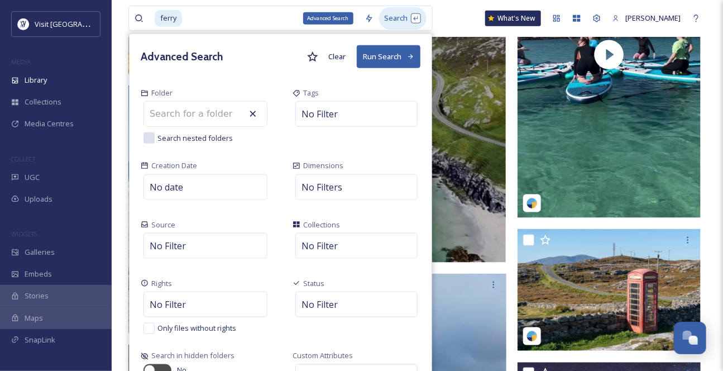 This screenshot has width=723, height=371. I want to click on span: Media Centres, so click(49, 123).